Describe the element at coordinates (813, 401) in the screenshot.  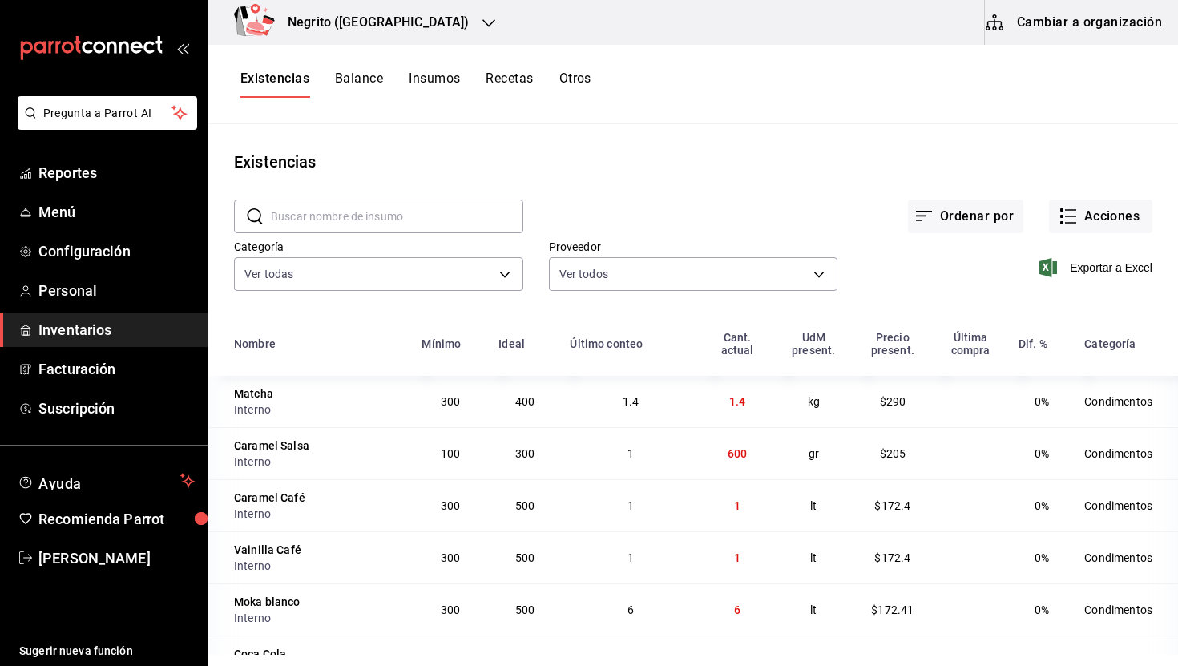
I see `td: kg` at that location.